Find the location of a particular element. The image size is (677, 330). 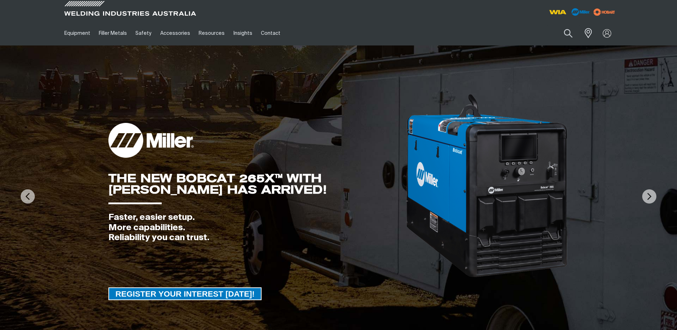

a: Insights is located at coordinates (242, 33).